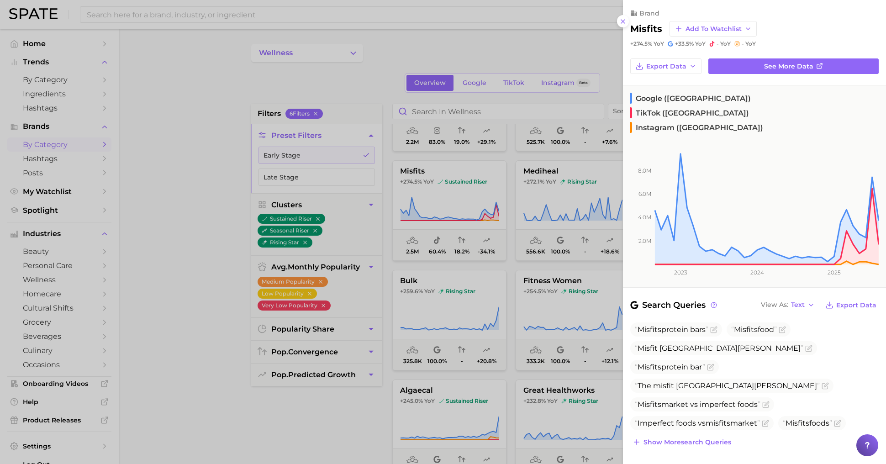  Describe the element at coordinates (798, 305) in the screenshot. I see `span: Text` at that location.